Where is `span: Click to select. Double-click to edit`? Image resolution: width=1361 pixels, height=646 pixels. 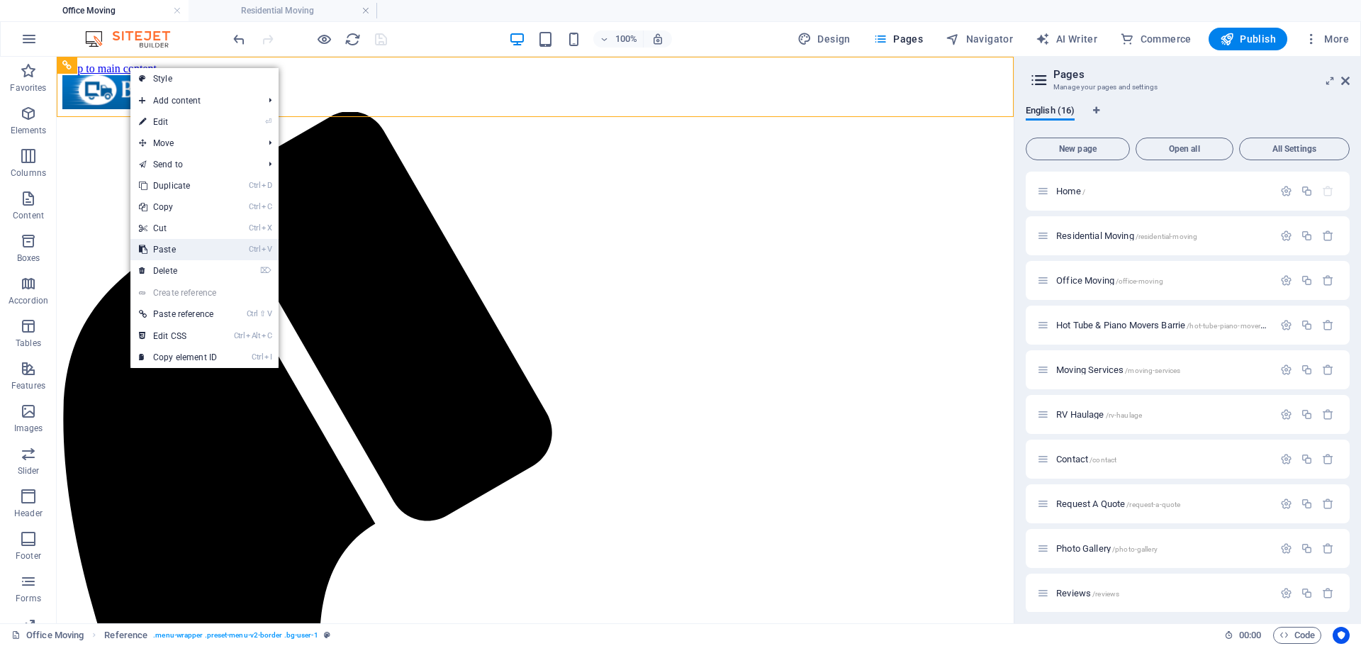
span: Click to select. Double-click to edit is located at coordinates (125, 635).